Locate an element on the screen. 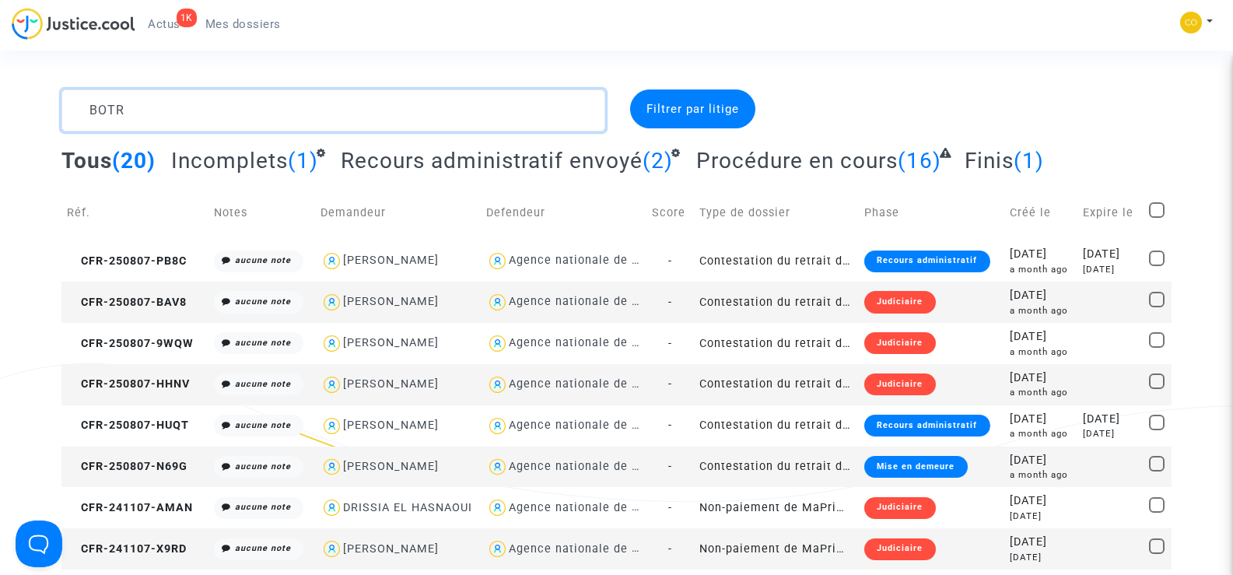  span: Filtrer par litige is located at coordinates (693, 109).